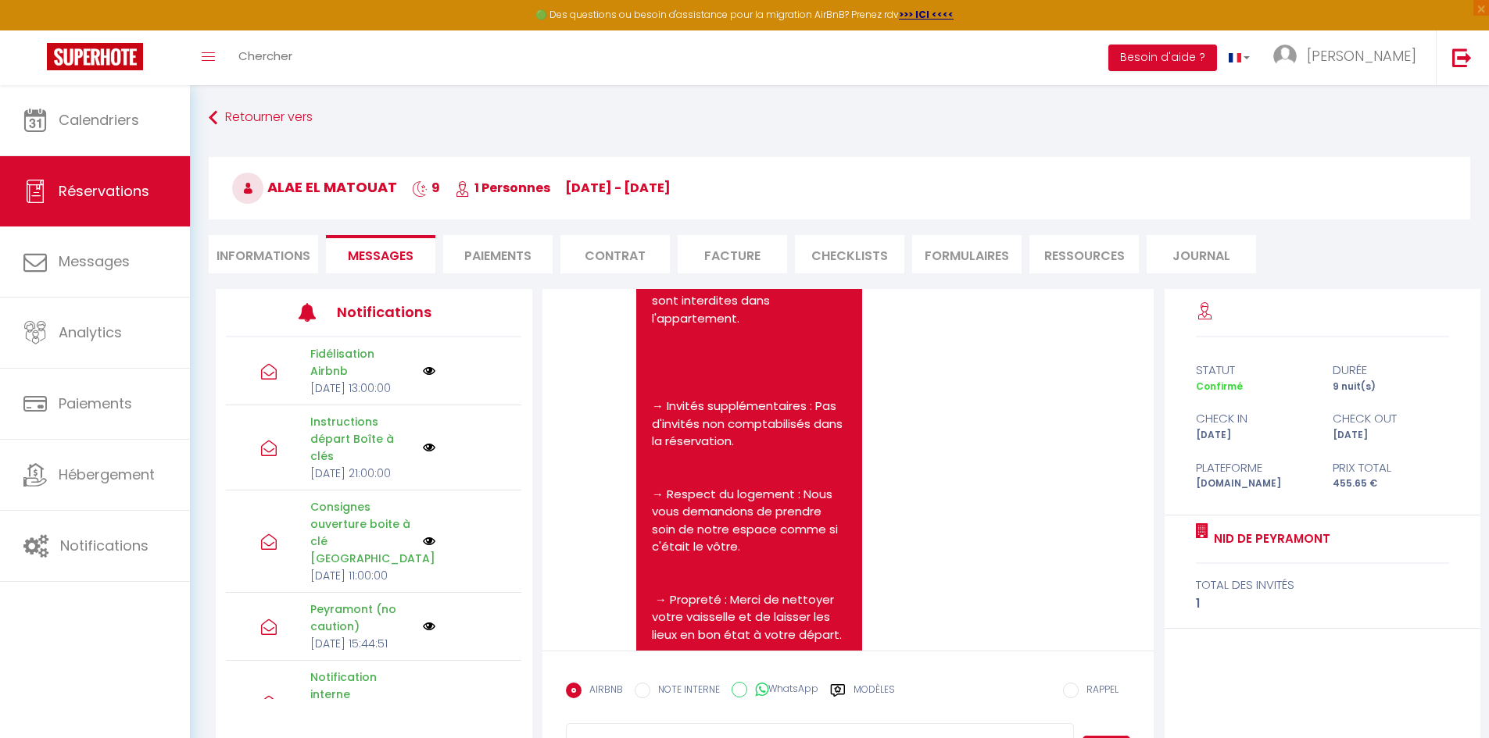  I want to click on div: check in, so click(1253, 419).